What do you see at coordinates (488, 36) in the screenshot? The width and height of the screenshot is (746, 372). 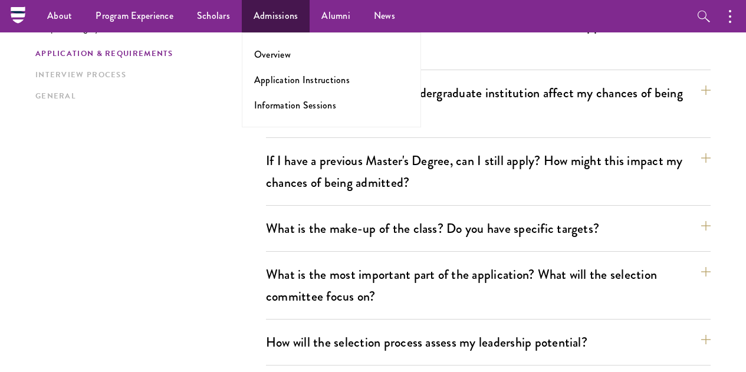 I see `button: Are there any fees associated with the Schwarzman Scholars application or the program?` at bounding box center [488, 36].